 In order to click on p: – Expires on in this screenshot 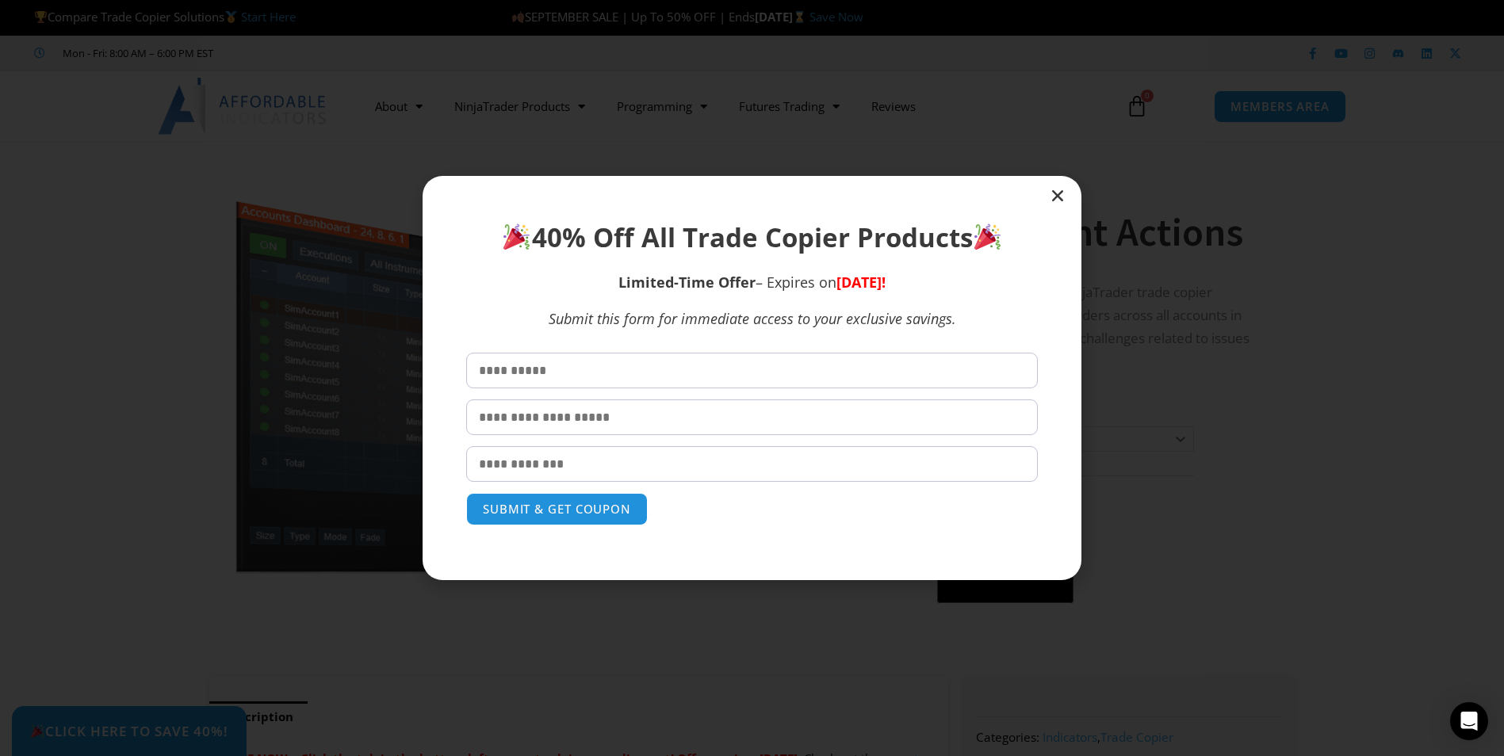, I will do `click(751, 282)`.